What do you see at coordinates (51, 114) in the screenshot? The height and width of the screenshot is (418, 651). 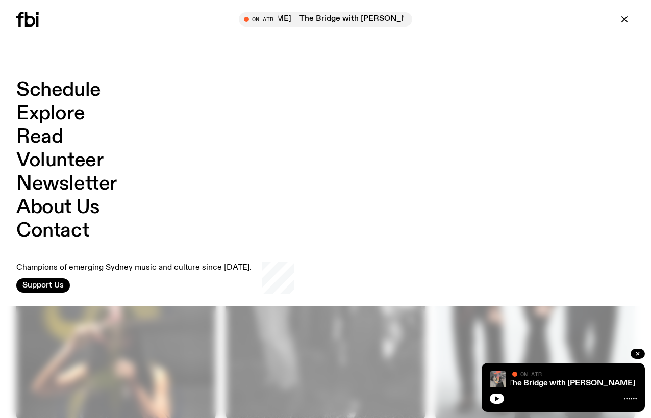 I see `a: Explore` at bounding box center [51, 114].